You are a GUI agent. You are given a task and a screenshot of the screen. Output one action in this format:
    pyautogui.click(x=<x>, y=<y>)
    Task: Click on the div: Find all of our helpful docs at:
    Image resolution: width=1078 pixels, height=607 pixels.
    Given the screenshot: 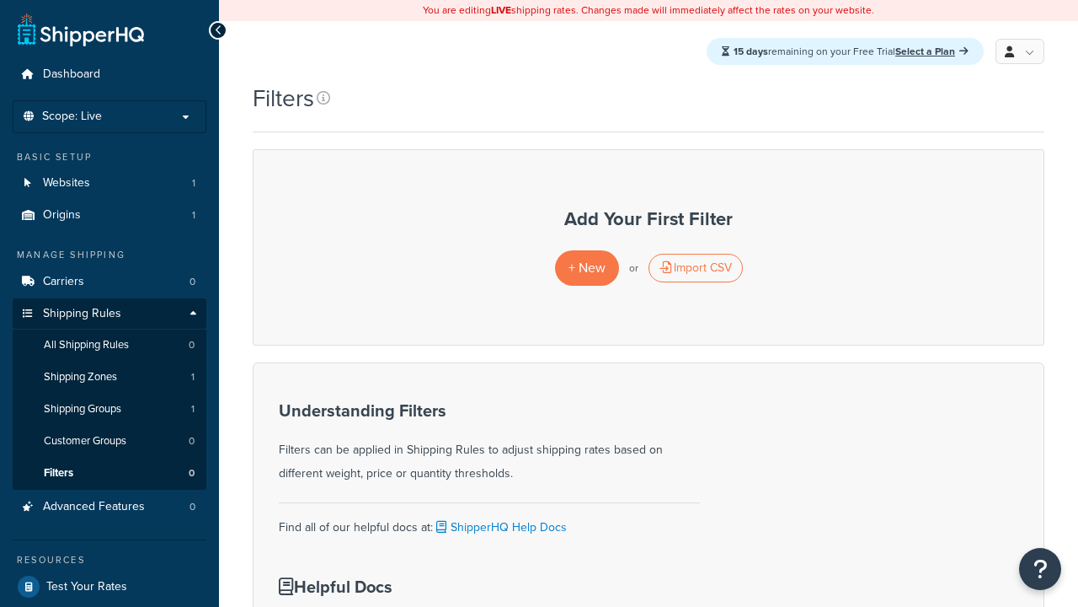 What is the action you would take?
    pyautogui.click(x=489, y=521)
    